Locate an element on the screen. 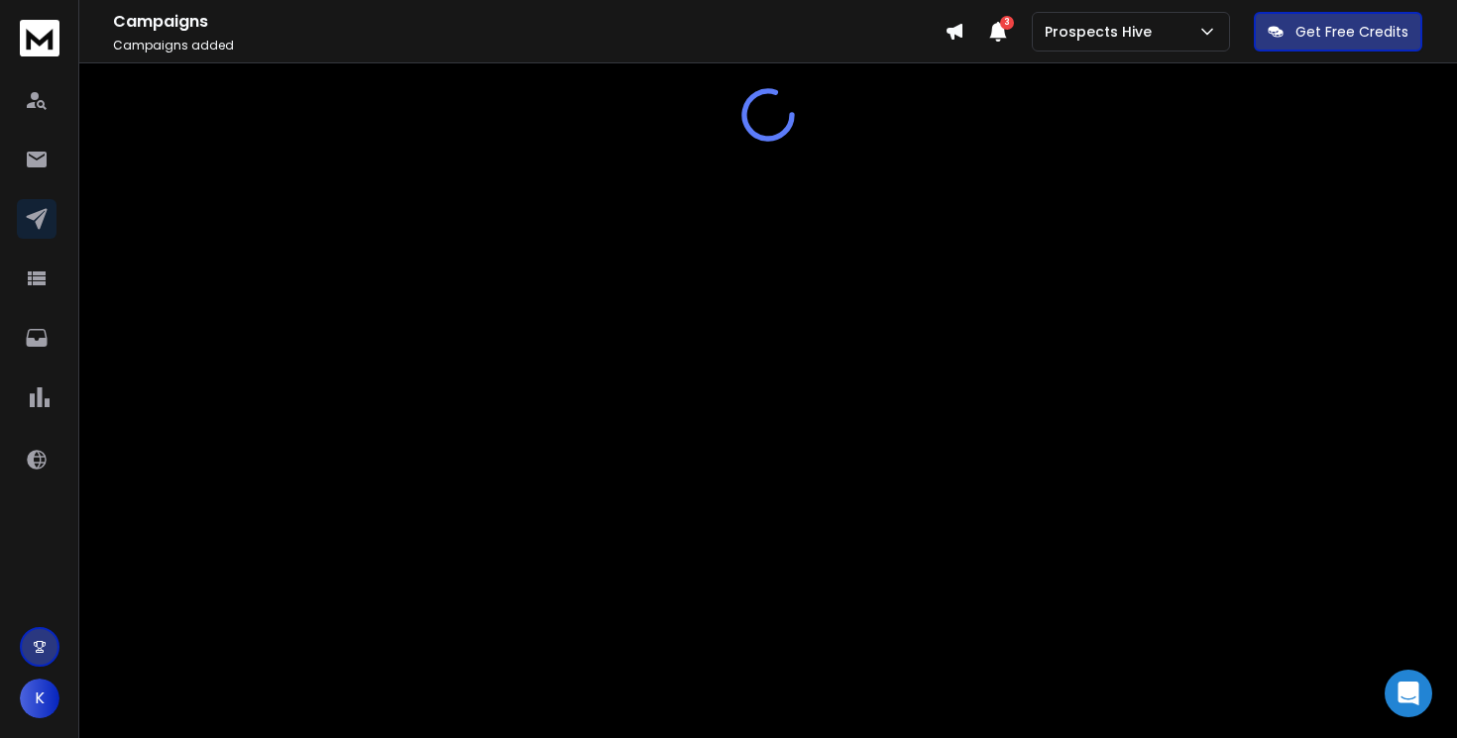 The image size is (1457, 738). h1: Campaigns is located at coordinates (528, 22).